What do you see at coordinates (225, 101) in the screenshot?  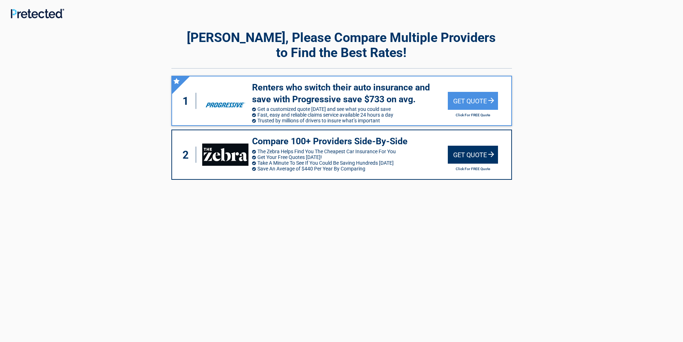 I see `img: progressive's logo` at bounding box center [225, 101].